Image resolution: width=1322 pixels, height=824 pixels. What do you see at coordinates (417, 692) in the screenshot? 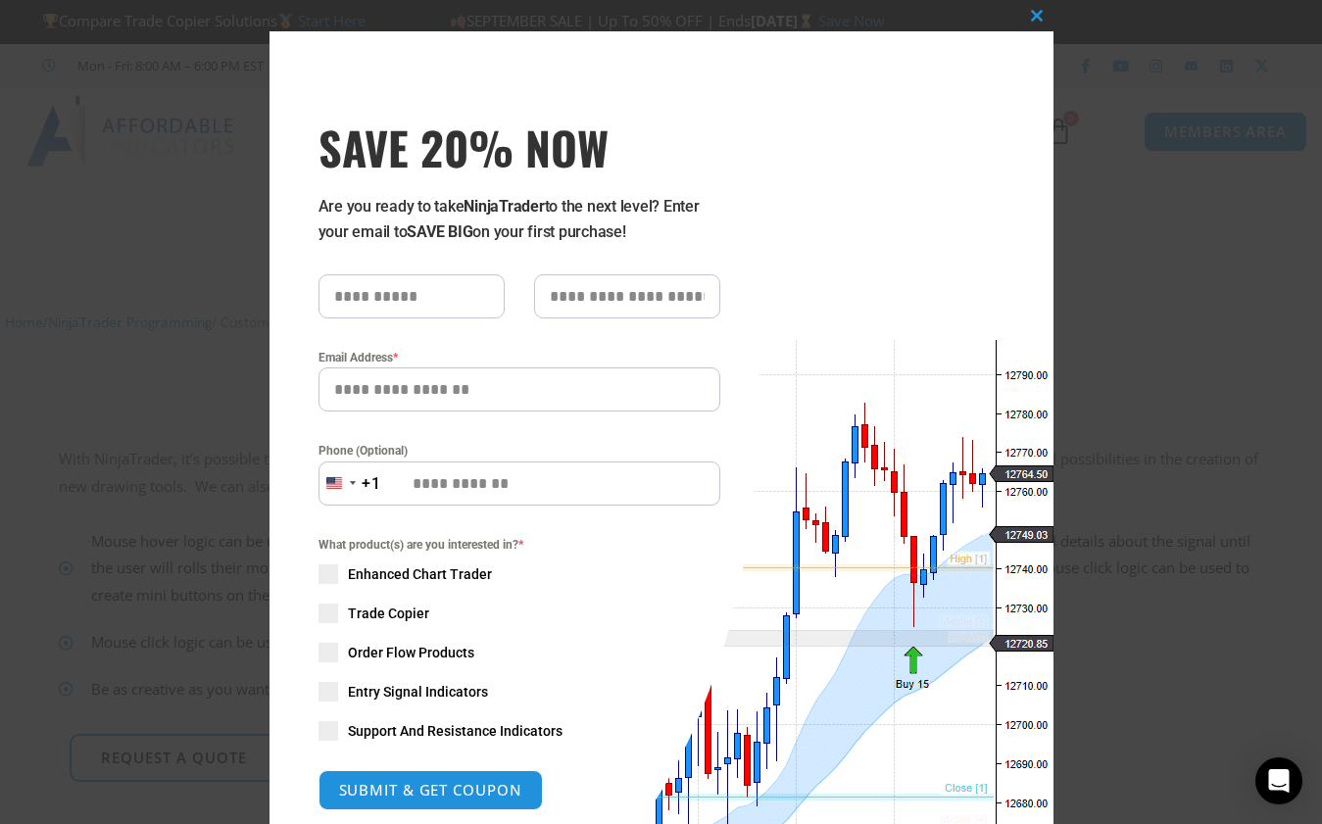
I see `span: Entry Signal Indicators` at bounding box center [417, 692].